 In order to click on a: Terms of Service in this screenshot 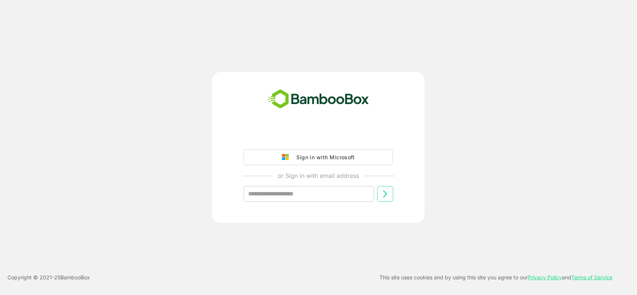, I will do `click(592, 277)`.